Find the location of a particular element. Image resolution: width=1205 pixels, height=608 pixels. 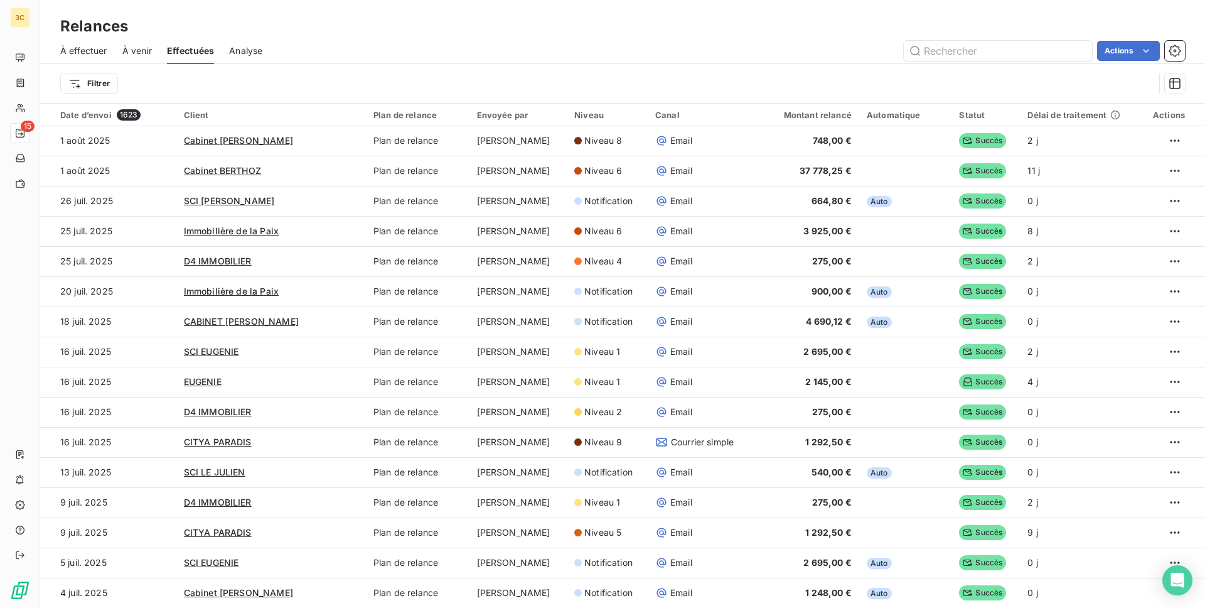

span: Niveau 1 is located at coordinates (602, 352).